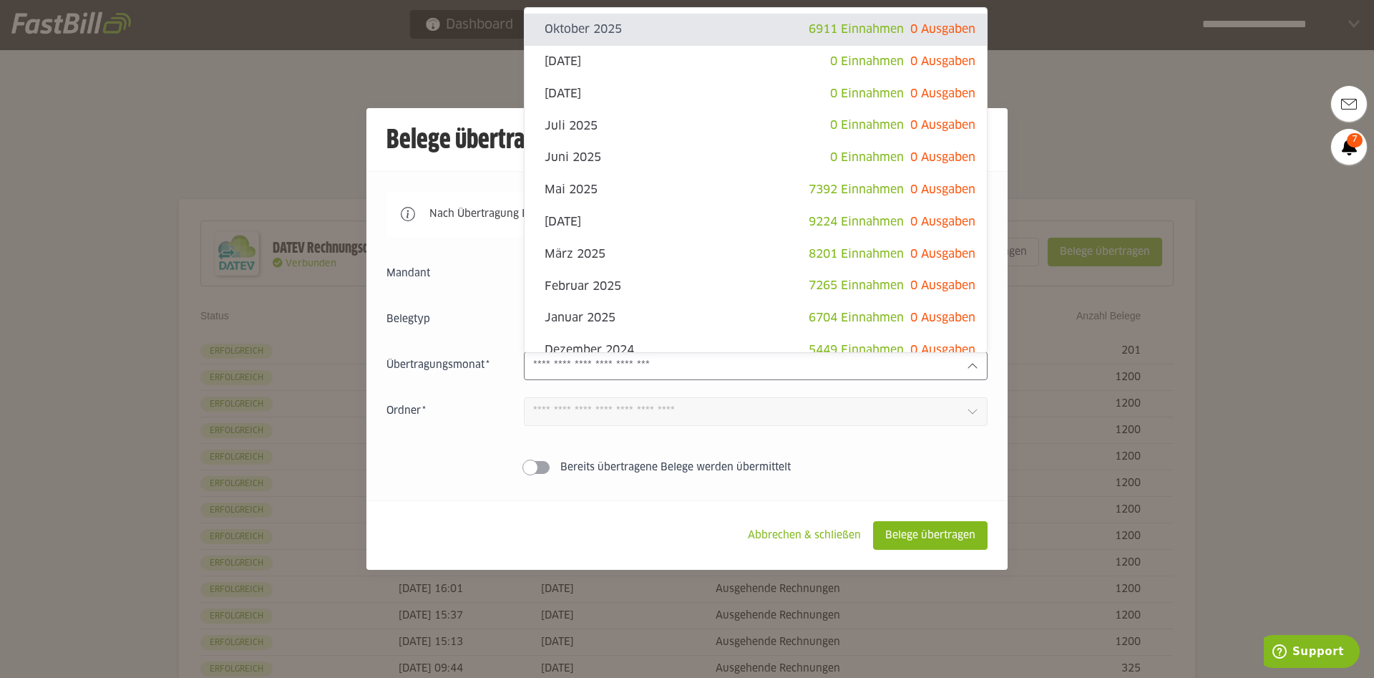  I want to click on sl-option: Juni 2025, so click(756, 157).